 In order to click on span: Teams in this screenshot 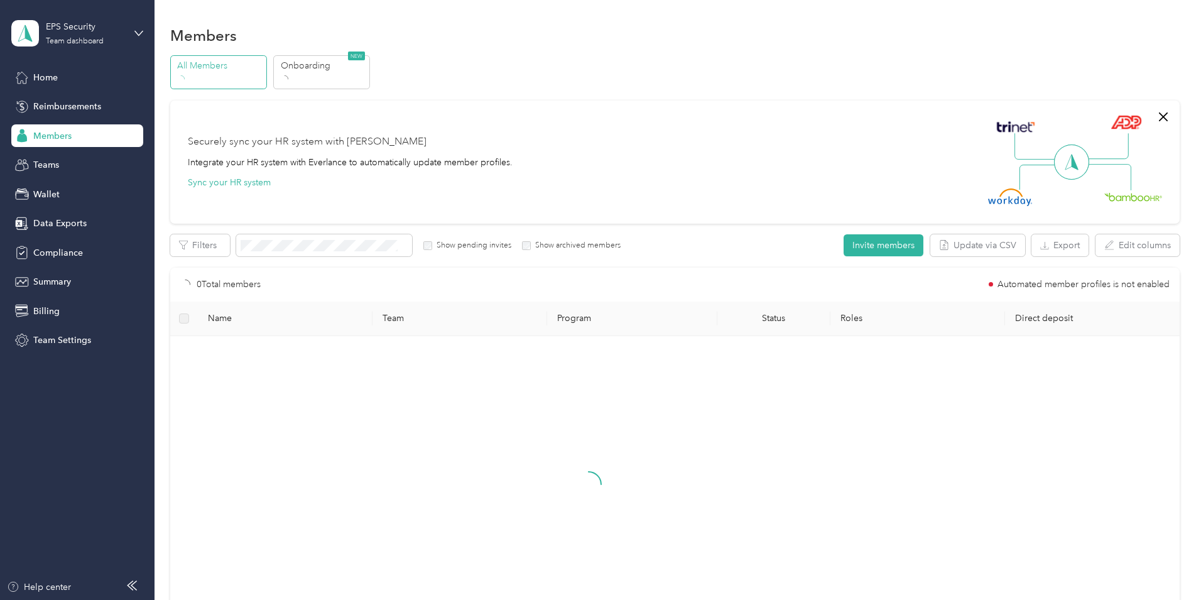, I will do `click(46, 165)`.